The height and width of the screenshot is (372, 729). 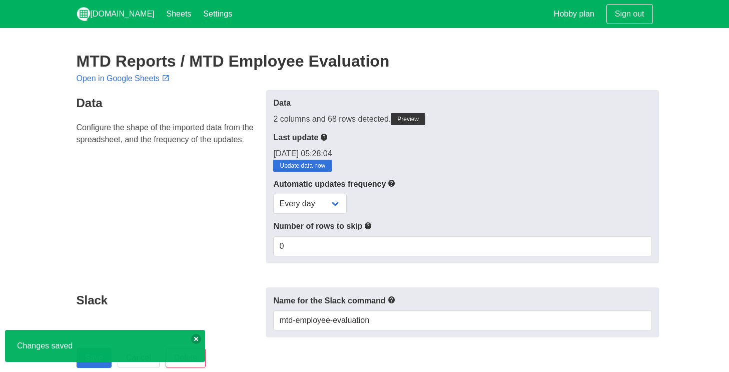 What do you see at coordinates (462, 103) in the screenshot?
I see `label: Data` at bounding box center [462, 103].